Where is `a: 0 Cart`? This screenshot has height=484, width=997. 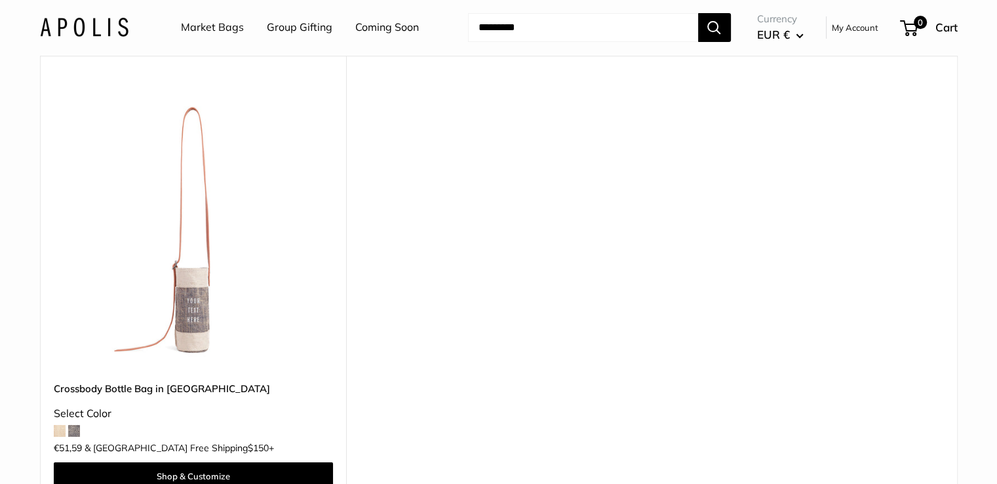
a: 0 Cart is located at coordinates (929, 28).